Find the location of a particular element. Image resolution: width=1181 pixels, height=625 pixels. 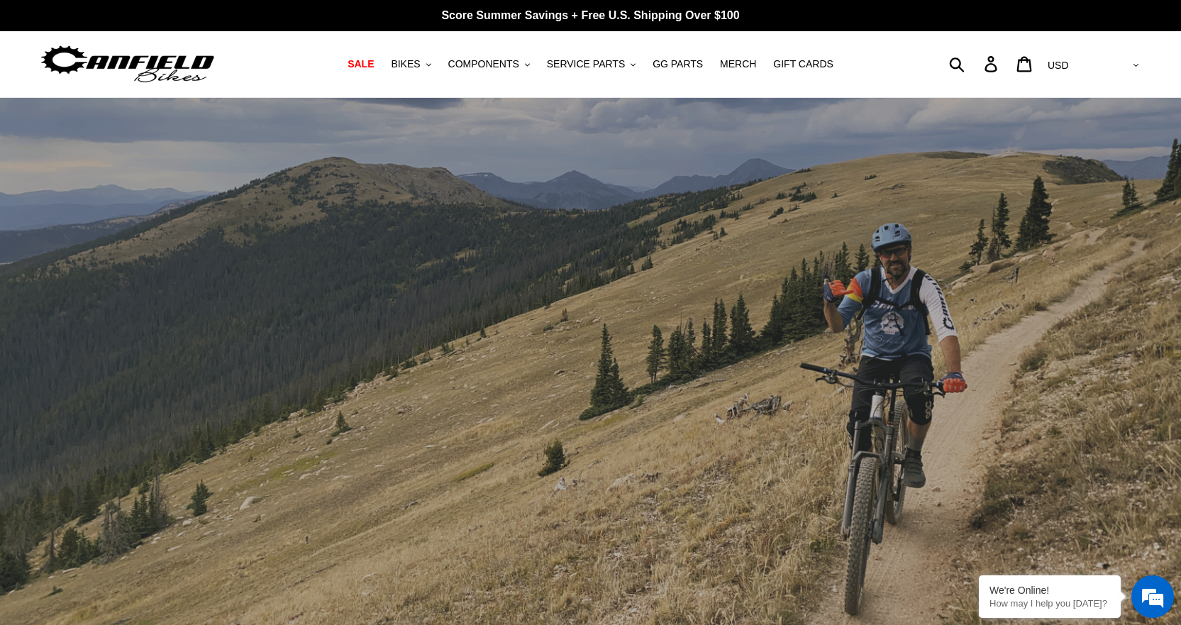

a: GG PARTS is located at coordinates (677, 64).